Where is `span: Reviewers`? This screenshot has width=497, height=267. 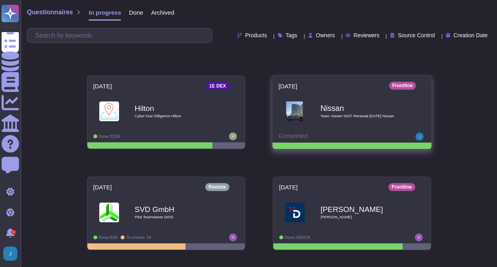 span: Reviewers is located at coordinates (366, 35).